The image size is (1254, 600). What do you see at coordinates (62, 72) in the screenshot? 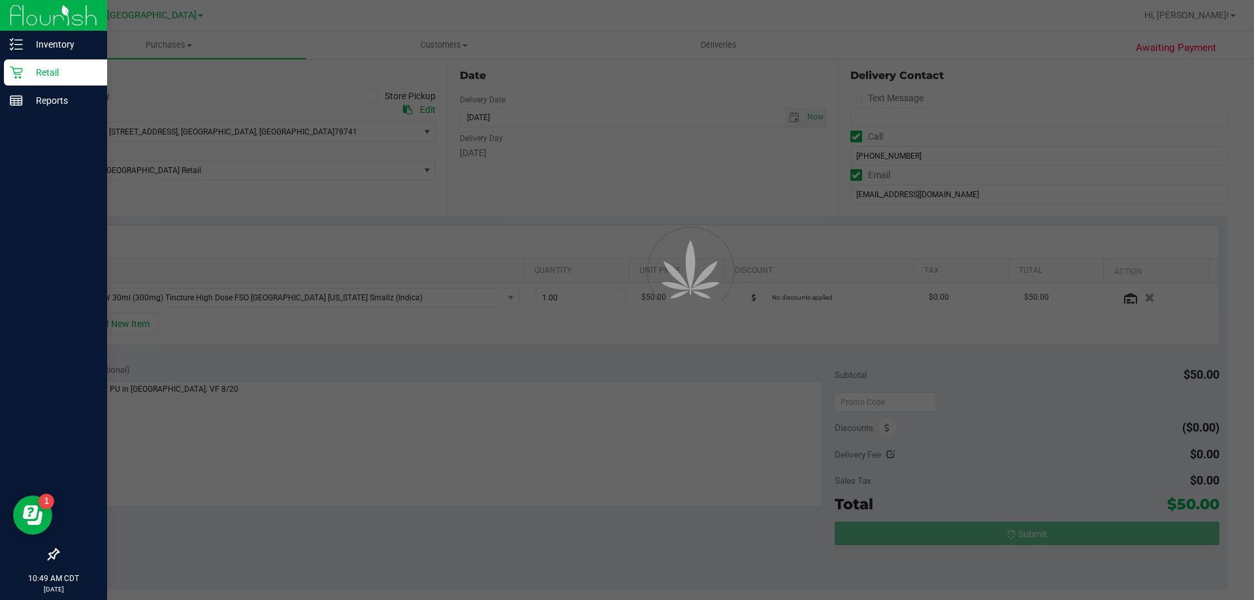
I see `p: Retail` at bounding box center [62, 72].